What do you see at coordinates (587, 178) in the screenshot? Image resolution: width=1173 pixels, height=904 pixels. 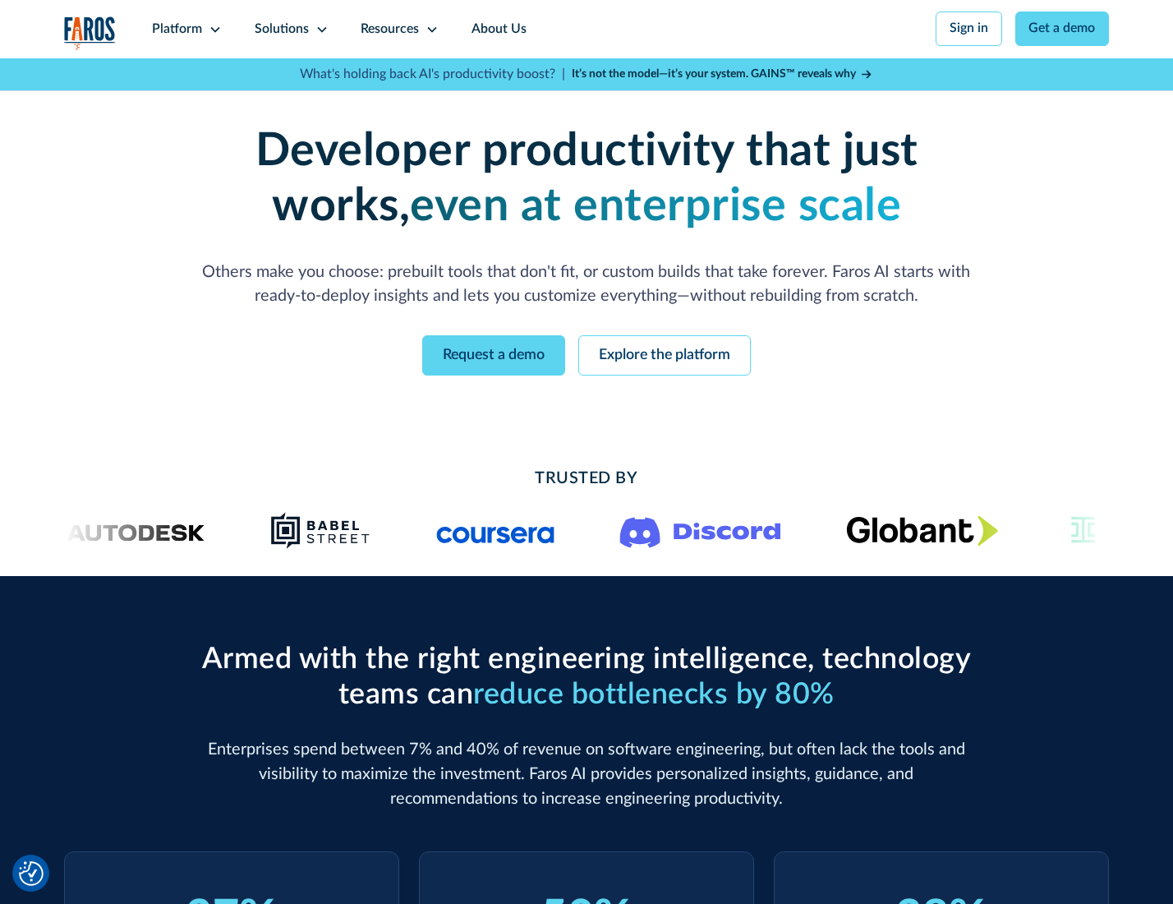 I see `strong: Developer productivity that just works,` at bounding box center [587, 178].